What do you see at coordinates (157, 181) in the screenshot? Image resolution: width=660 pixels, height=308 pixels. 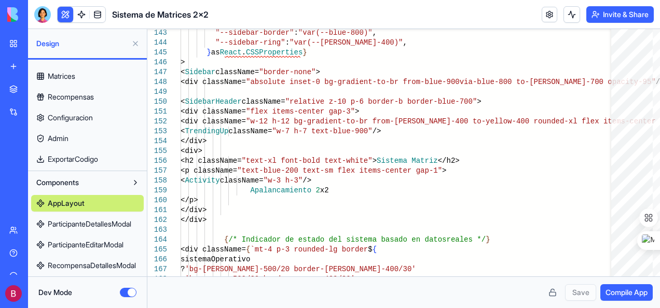 I see `div: 158` at bounding box center [157, 181].